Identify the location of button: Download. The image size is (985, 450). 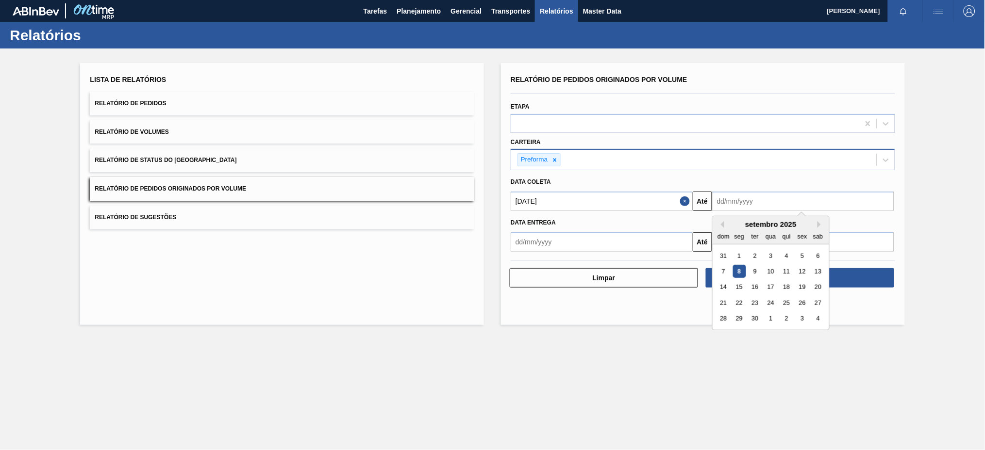
(800, 278).